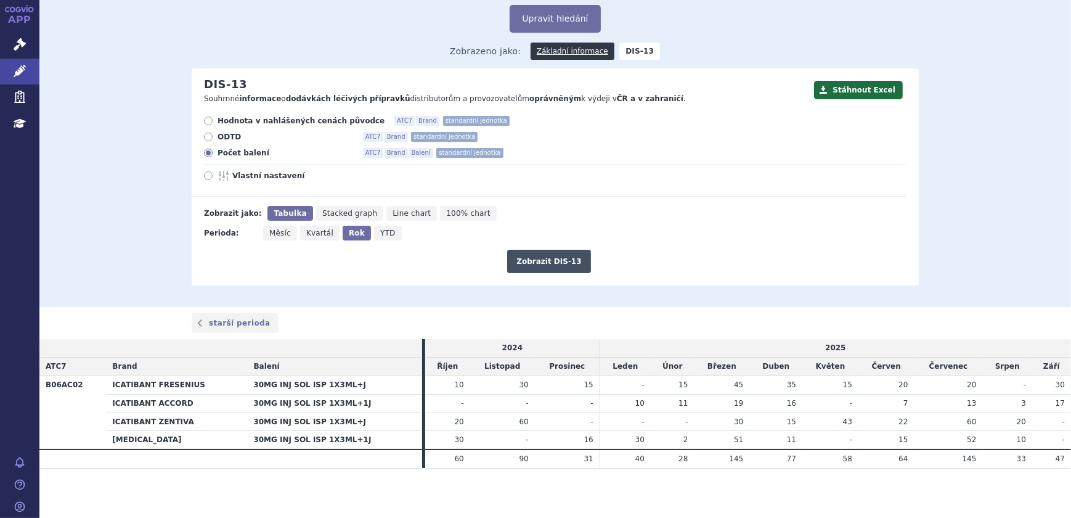 This screenshot has width=1071, height=518. What do you see at coordinates (949, 367) in the screenshot?
I see `td: Červenec` at bounding box center [949, 367].